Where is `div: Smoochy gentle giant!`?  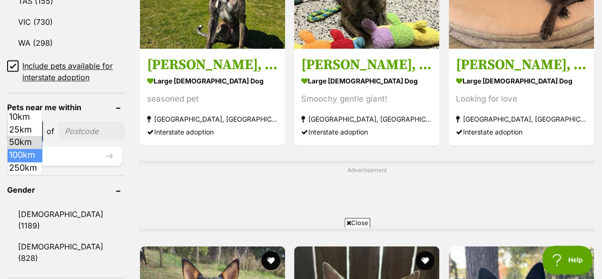 div: Smoochy gentle giant! is located at coordinates (367, 99).